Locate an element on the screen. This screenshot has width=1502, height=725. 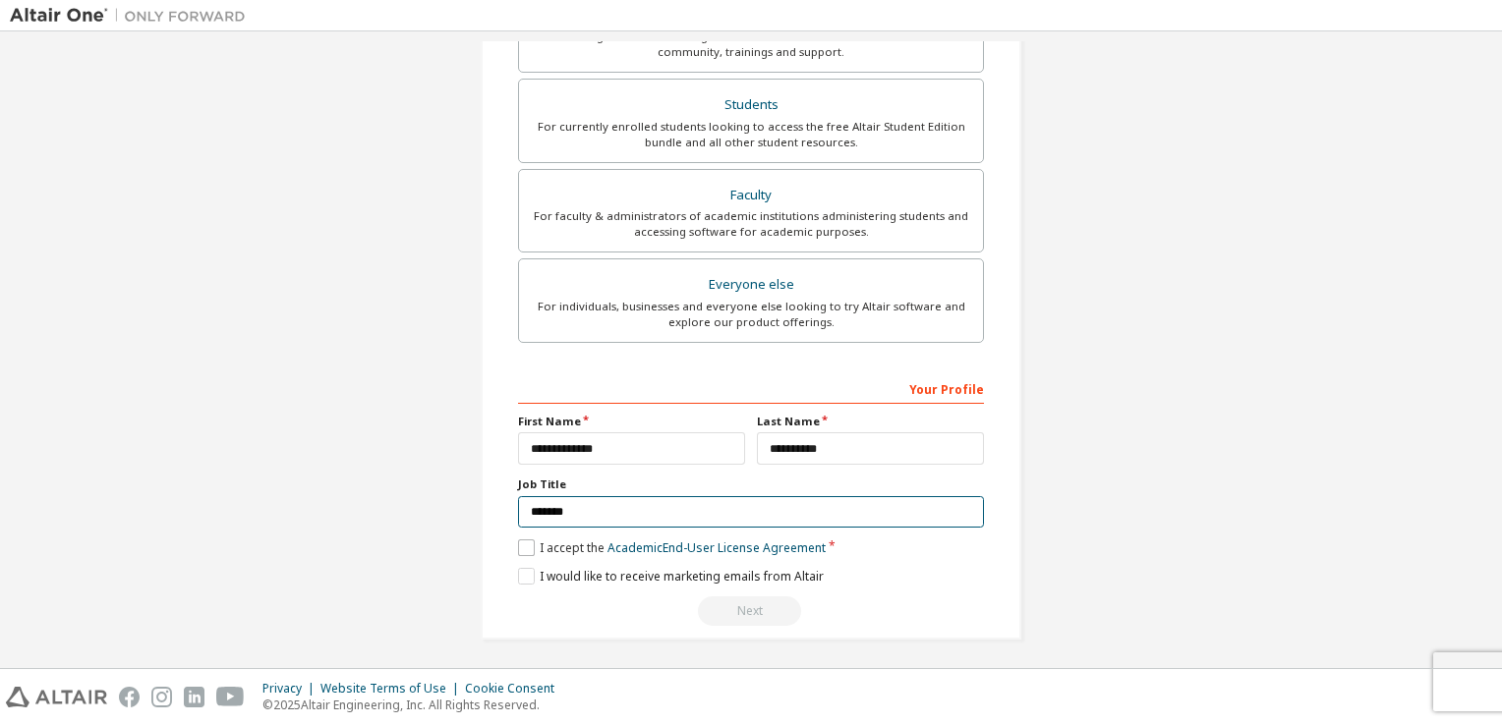
div: Website Terms of Use is located at coordinates (392, 689).